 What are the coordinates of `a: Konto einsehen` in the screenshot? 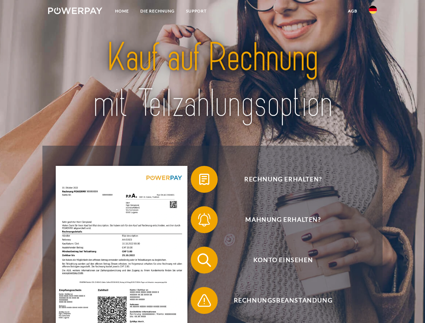 It's located at (278, 260).